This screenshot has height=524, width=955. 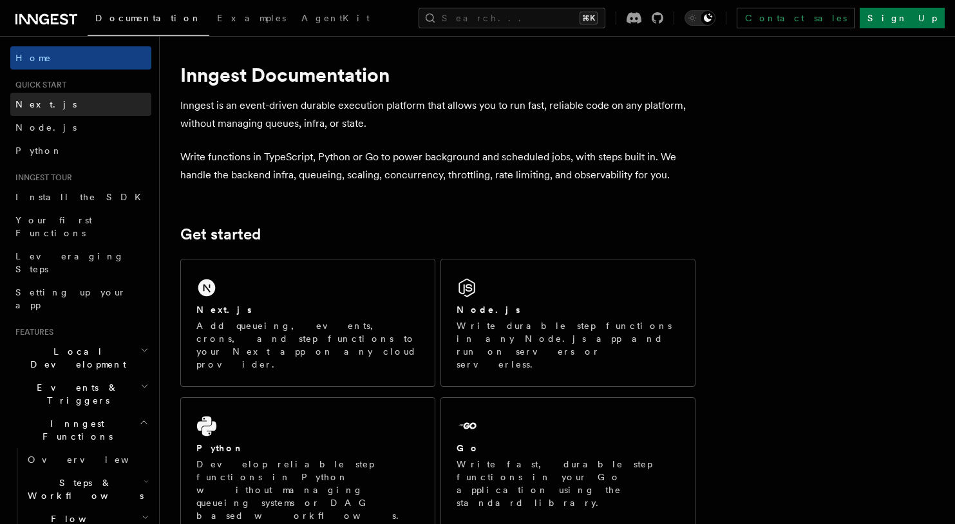 I want to click on span: Next.js, so click(x=46, y=104).